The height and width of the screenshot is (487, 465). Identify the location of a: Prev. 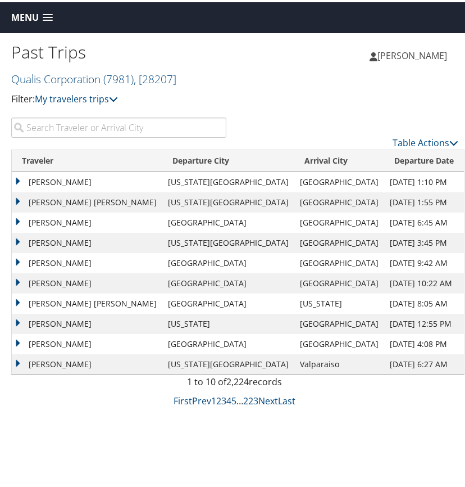
(202, 398).